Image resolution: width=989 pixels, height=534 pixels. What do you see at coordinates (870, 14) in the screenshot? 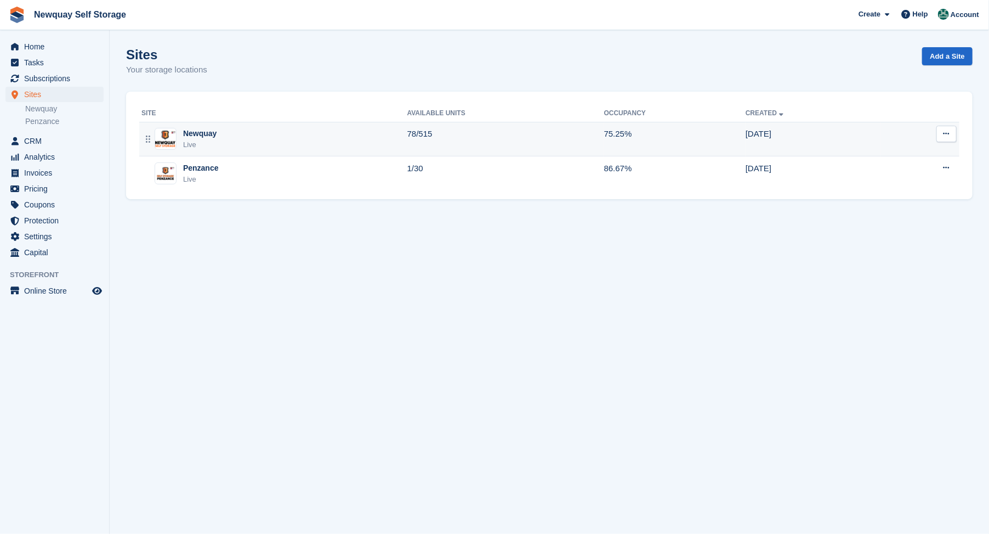
I see `span: Create` at bounding box center [870, 14].